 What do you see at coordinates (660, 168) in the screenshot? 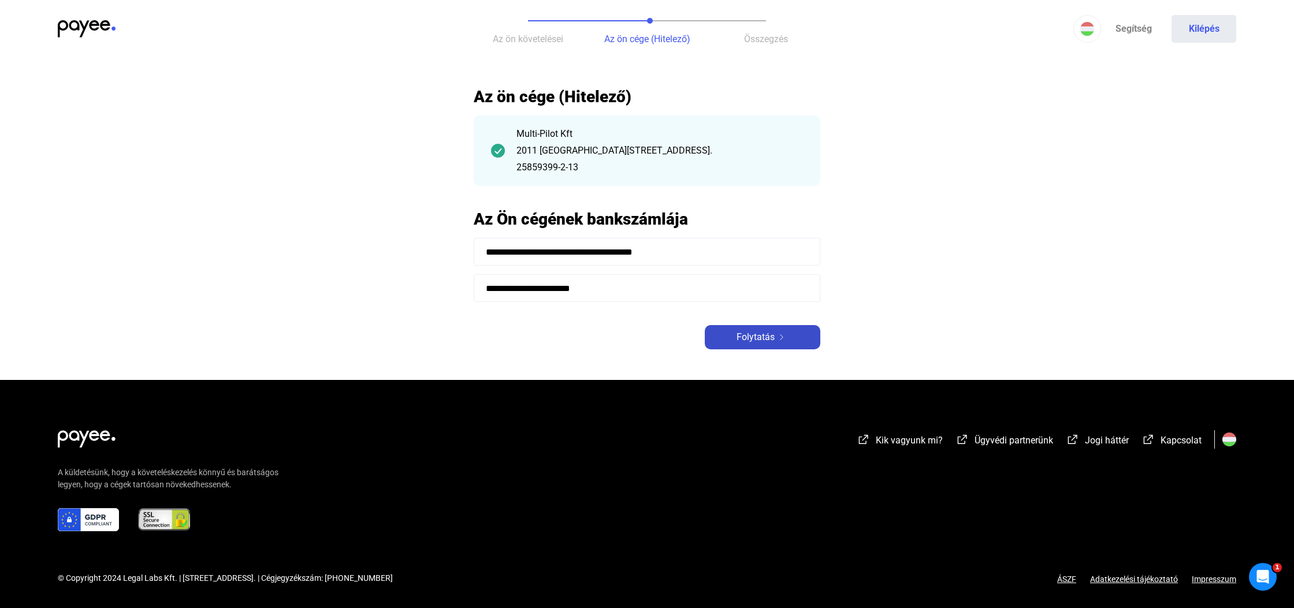
I see `div: 25859399-2-13` at bounding box center [660, 168].